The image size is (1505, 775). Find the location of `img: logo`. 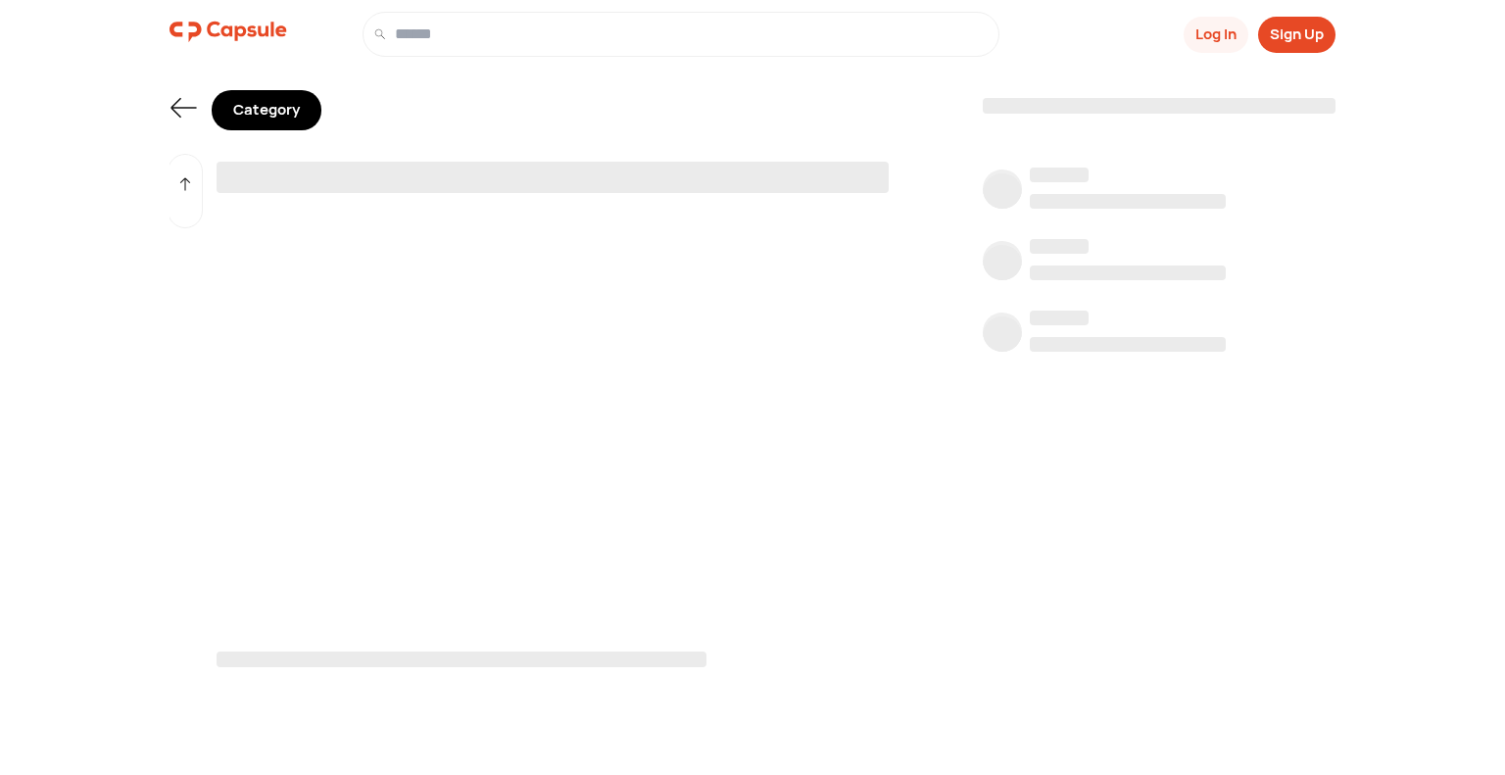

img: logo is located at coordinates (228, 31).